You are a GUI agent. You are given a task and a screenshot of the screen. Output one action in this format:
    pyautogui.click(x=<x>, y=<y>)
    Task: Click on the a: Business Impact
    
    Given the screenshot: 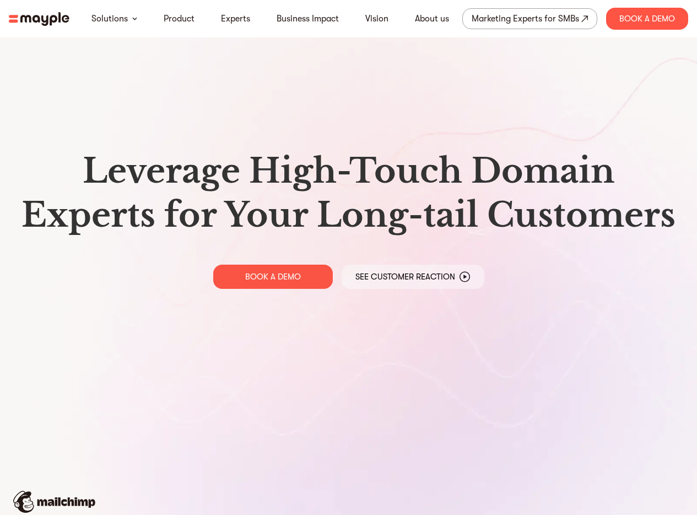 What is the action you would take?
    pyautogui.click(x=307, y=19)
    